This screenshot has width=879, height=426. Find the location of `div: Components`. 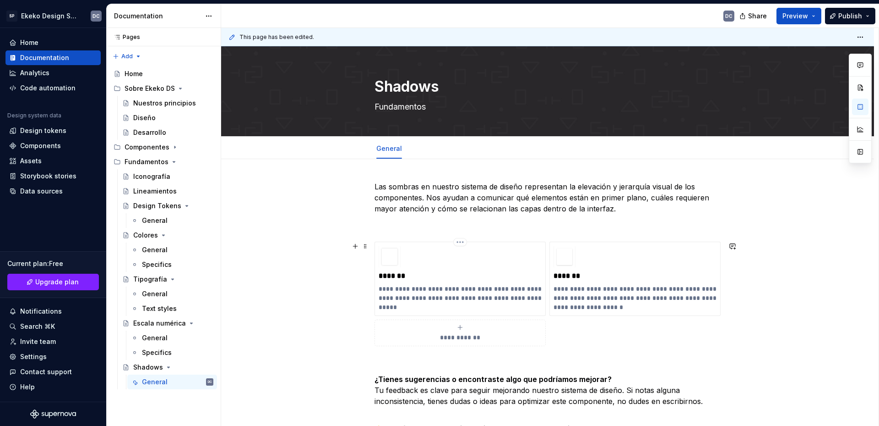

div: Components is located at coordinates (40, 146).